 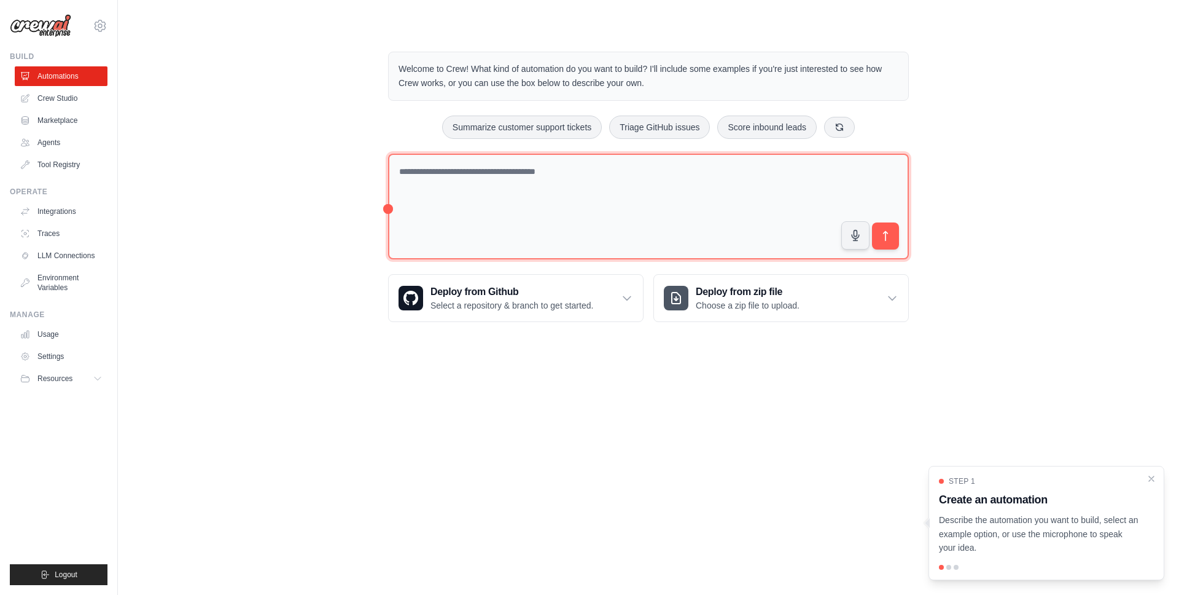 What do you see at coordinates (61, 120) in the screenshot?
I see `a: Marketplace` at bounding box center [61, 120].